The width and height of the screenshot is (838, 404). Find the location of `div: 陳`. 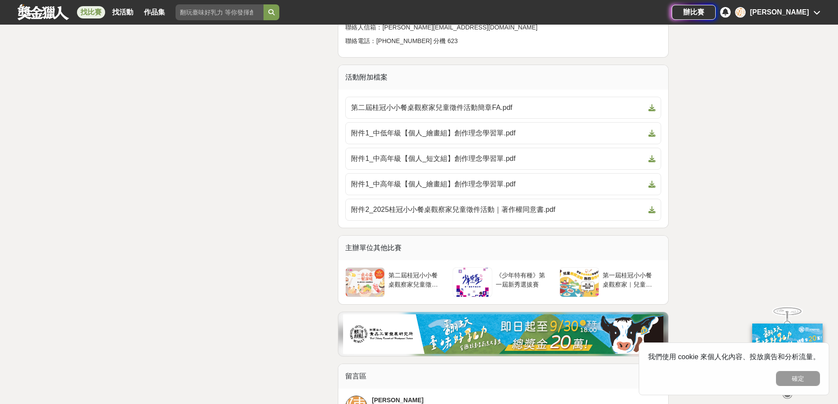

div: 陳 is located at coordinates (740, 12).